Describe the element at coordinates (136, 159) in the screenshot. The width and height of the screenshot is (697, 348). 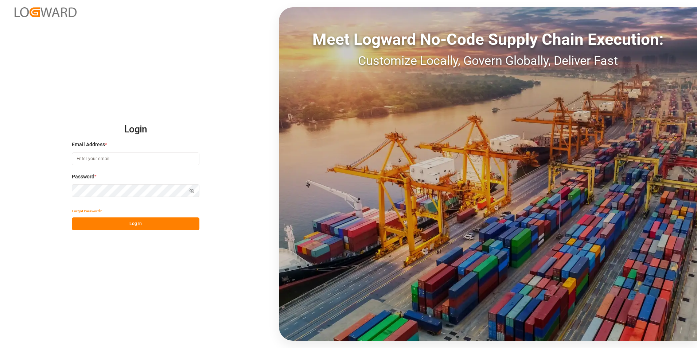
I see `input: Enter your email` at that location.